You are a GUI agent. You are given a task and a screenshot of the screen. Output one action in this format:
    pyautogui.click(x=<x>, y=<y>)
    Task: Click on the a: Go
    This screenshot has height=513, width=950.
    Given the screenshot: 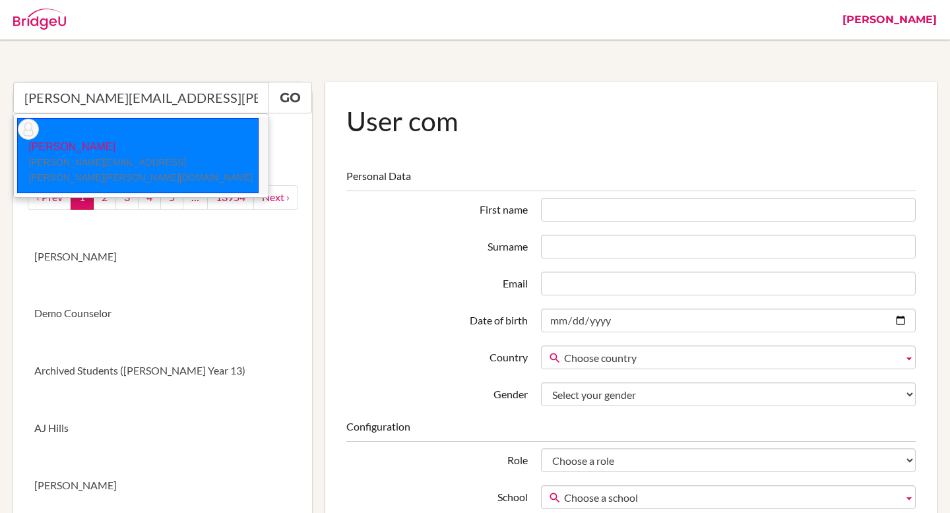 What is the action you would take?
    pyautogui.click(x=290, y=98)
    